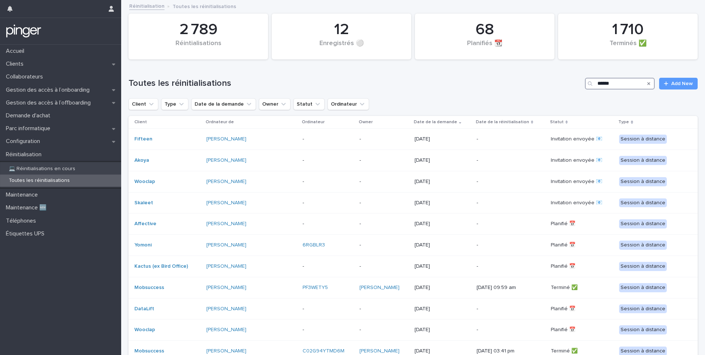 The height and width of the screenshot is (355, 705). What do you see at coordinates (485, 47) in the screenshot?
I see `div: Planifiés 📆` at bounding box center [485, 47].